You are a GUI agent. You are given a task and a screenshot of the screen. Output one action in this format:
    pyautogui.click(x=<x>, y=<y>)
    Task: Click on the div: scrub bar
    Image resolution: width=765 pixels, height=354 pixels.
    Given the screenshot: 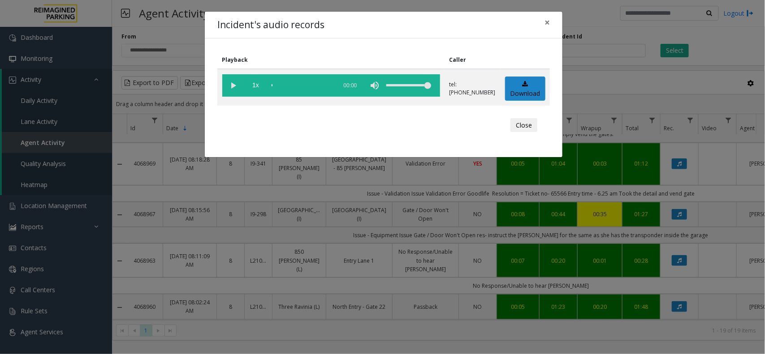 What is the action you would take?
    pyautogui.click(x=302, y=86)
    